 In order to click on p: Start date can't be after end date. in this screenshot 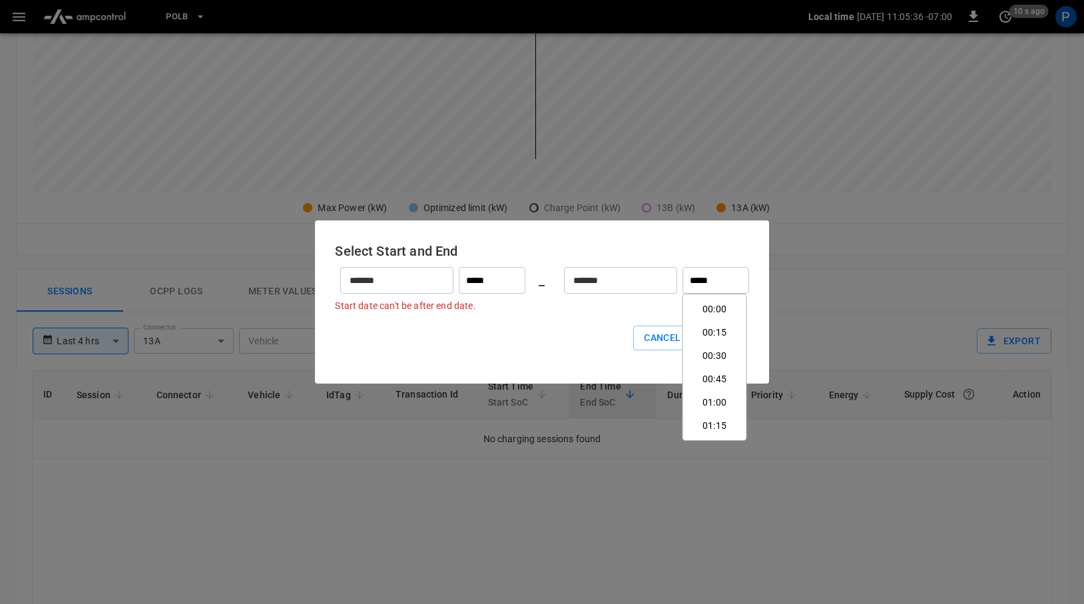, I will do `click(542, 306)`.